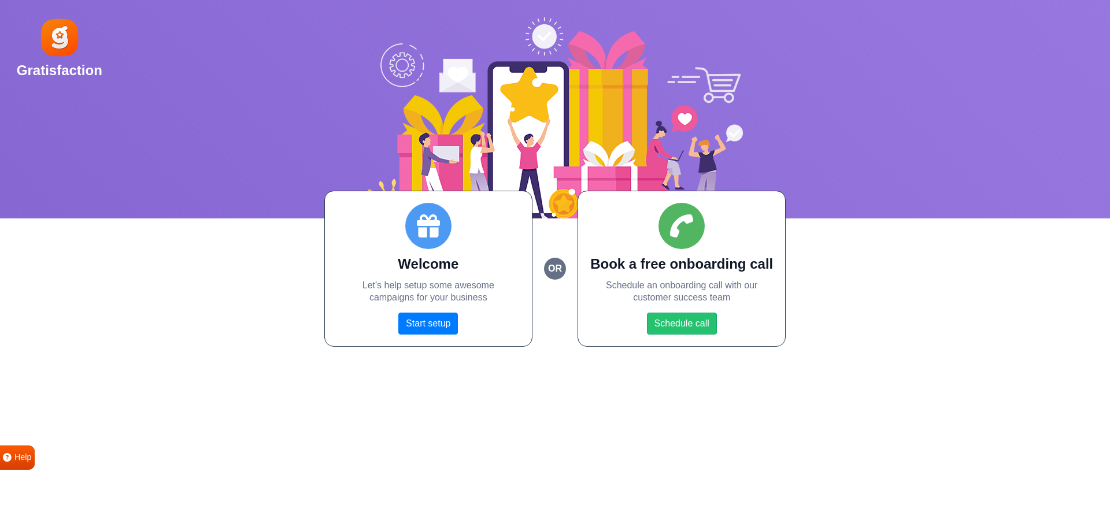  What do you see at coordinates (23, 458) in the screenshot?
I see `span: Help` at bounding box center [23, 458].